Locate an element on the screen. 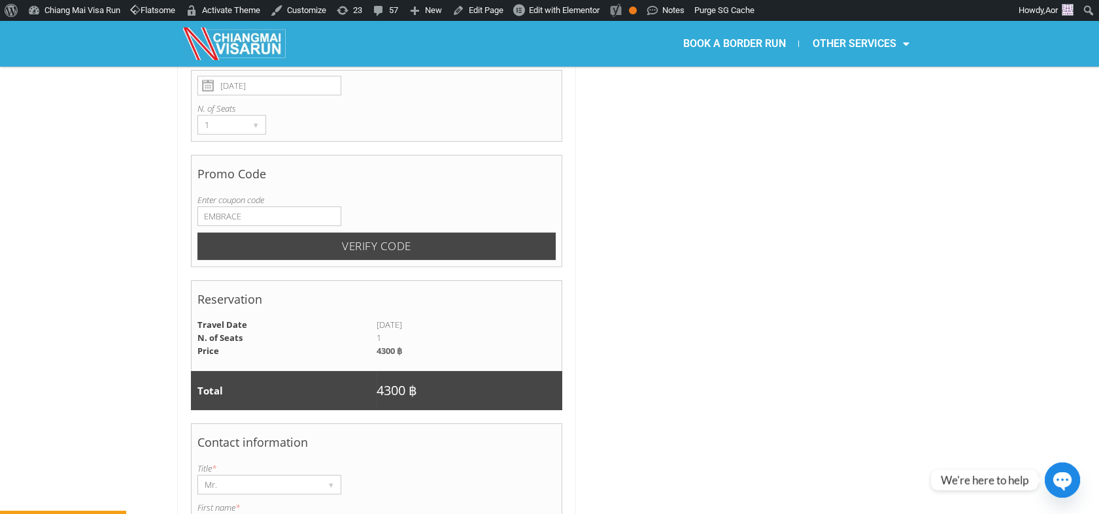 The image size is (1099, 514). a: OTHER SERVICES is located at coordinates (860, 44).